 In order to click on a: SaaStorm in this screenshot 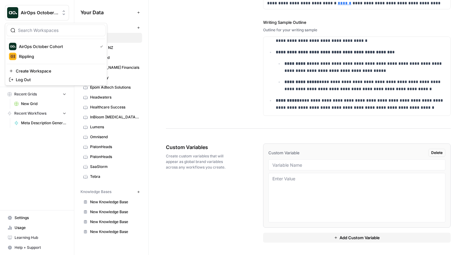, I will do `click(111, 167)`.